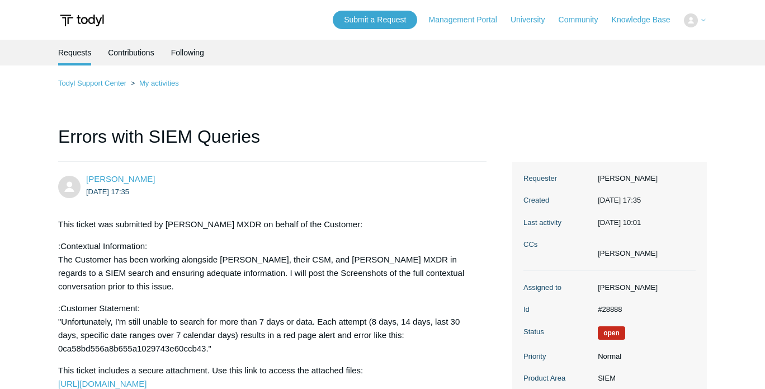  I want to click on dt: Product Area, so click(557, 378).